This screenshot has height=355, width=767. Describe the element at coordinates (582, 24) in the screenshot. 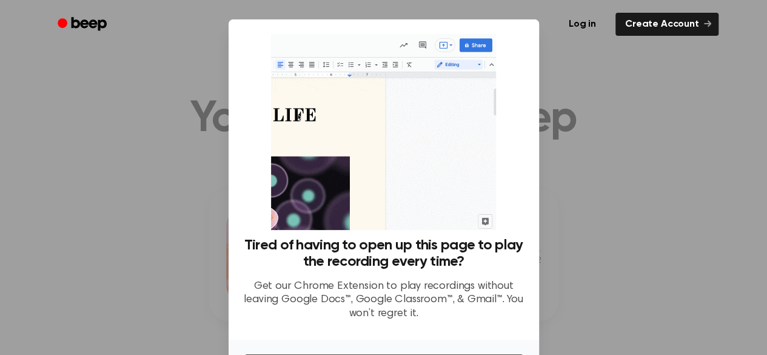

I see `a: Log in` at that location.